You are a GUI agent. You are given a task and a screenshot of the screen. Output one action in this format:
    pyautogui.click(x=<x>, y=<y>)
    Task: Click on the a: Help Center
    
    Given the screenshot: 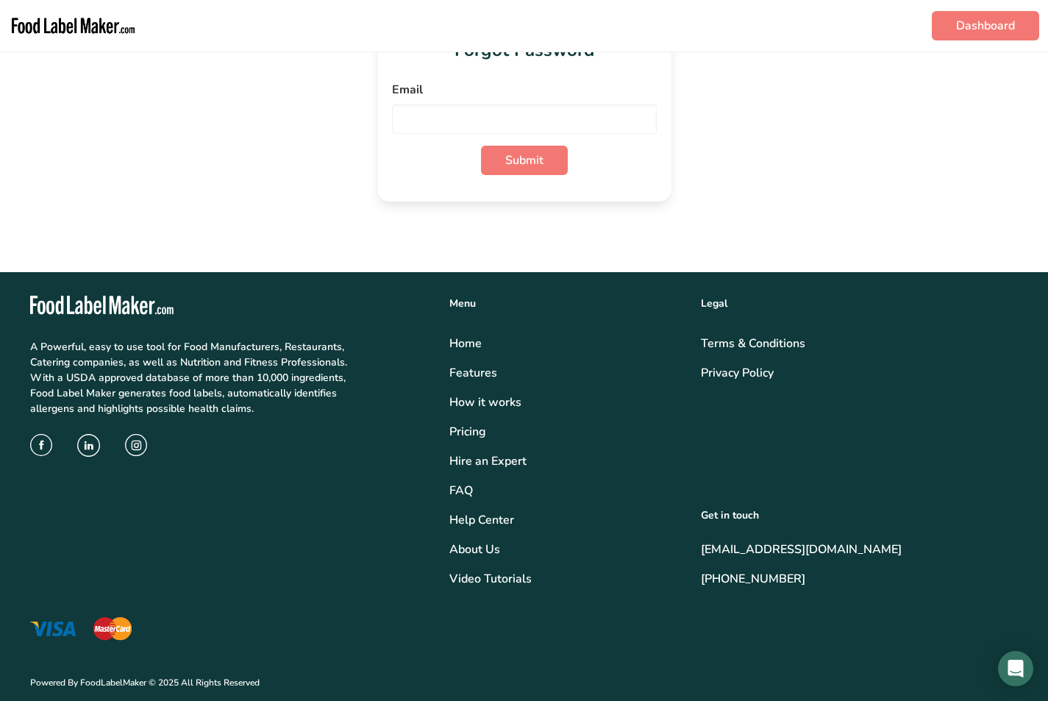 What is the action you would take?
    pyautogui.click(x=566, y=520)
    